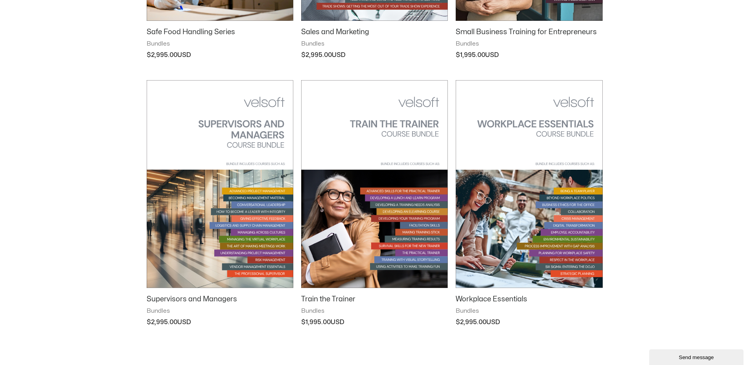 This screenshot has width=749, height=365. Describe the element at coordinates (374, 34) in the screenshot. I see `a: Sales and Marketing` at that location.